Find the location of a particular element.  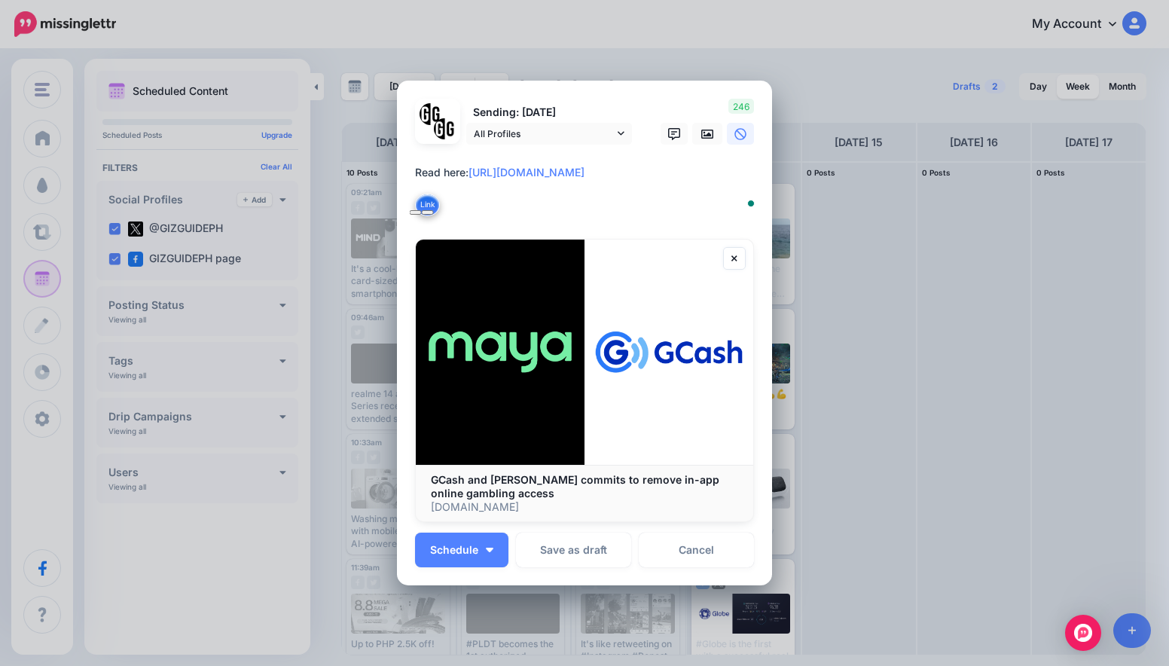

a: All Profiles is located at coordinates (549, 133).